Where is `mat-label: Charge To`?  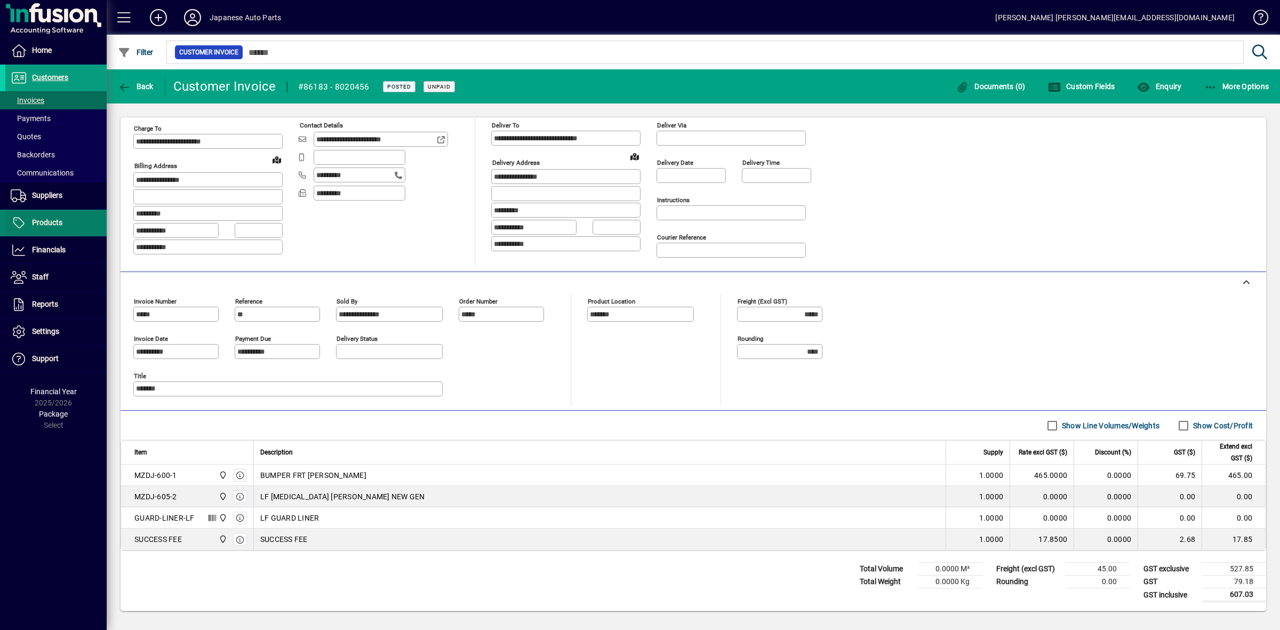 mat-label: Charge To is located at coordinates (148, 128).